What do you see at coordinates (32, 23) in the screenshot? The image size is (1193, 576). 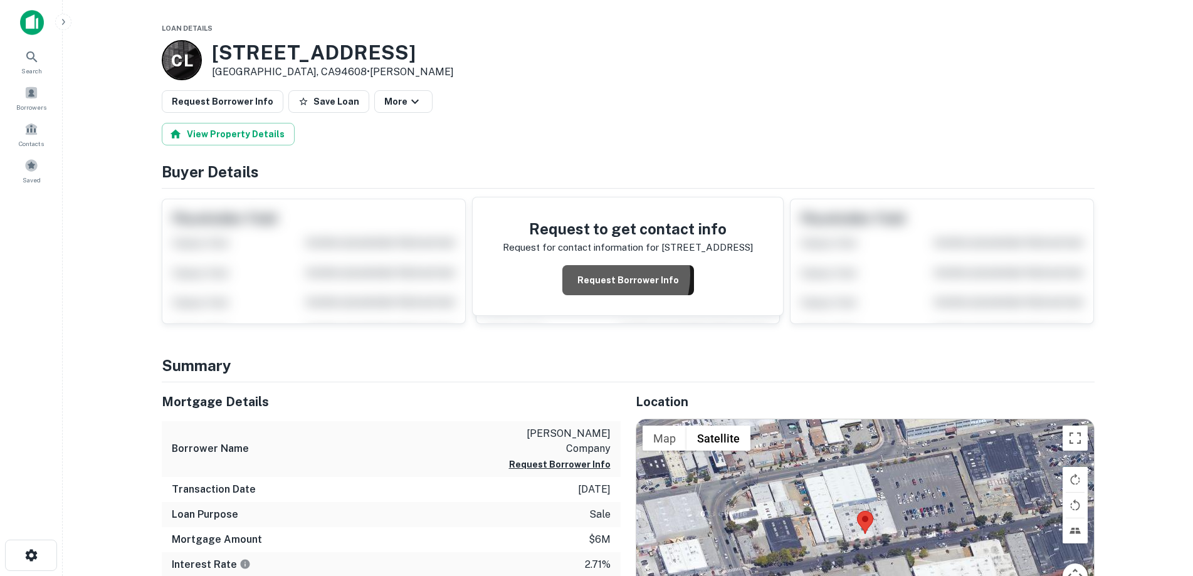 I see `img: capitalize-icon.png` at bounding box center [32, 23].